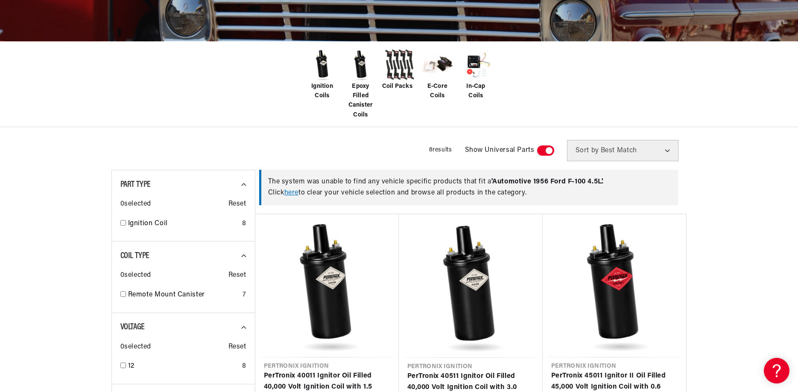 This screenshot has height=392, width=798. I want to click on a: E-Core Coils E-Core Coils, so click(438, 74).